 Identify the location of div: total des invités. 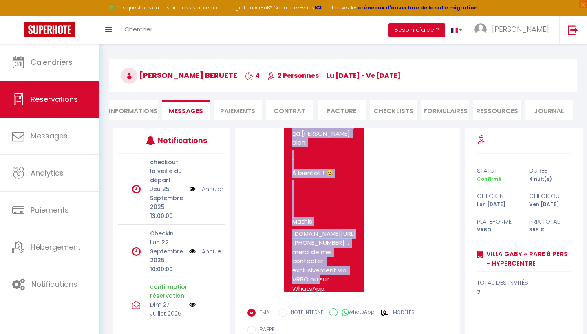
(523, 283).